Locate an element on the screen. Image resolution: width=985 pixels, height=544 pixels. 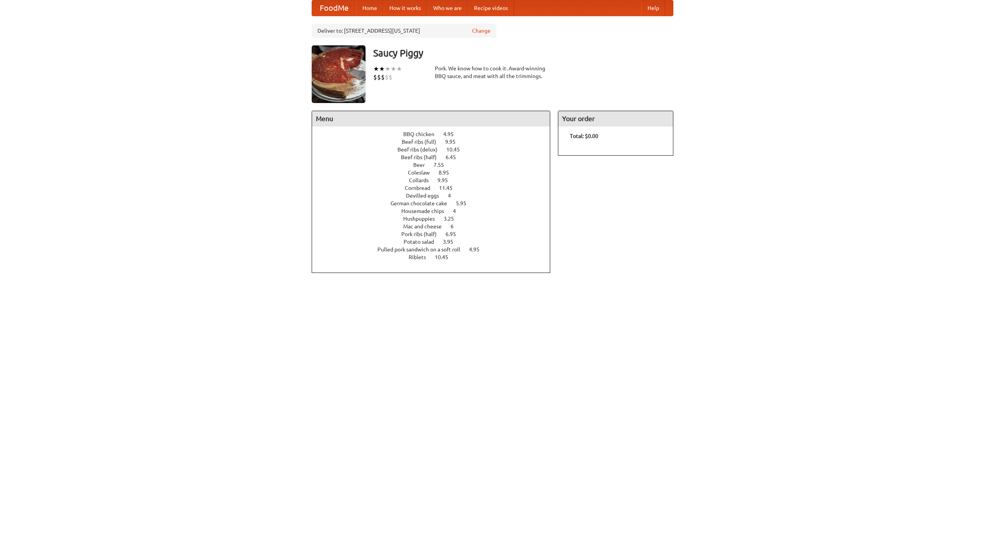
h4: Menu is located at coordinates (431, 119).